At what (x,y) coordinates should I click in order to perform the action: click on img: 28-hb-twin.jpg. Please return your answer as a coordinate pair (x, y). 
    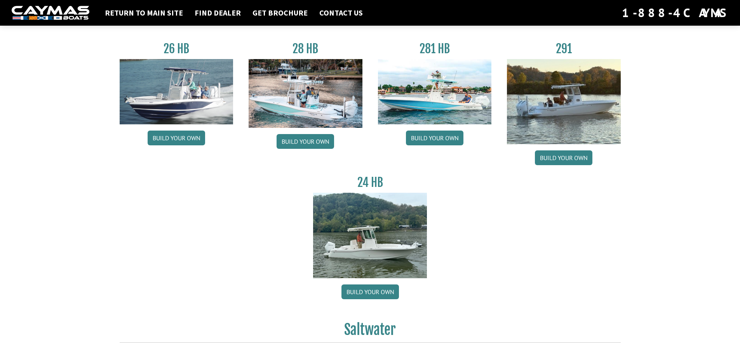
    Looking at the image, I should click on (435, 92).